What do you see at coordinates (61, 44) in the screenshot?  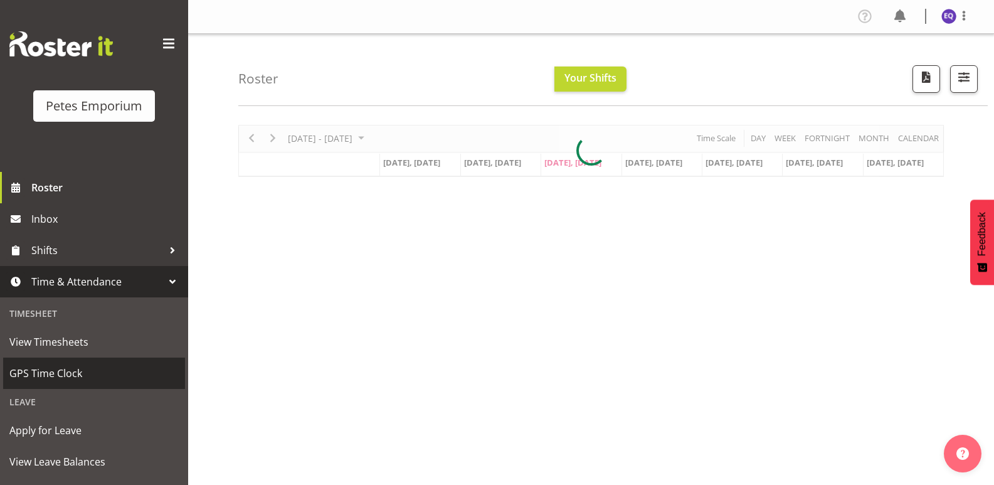 I see `img: Rosterit website logo` at bounding box center [61, 44].